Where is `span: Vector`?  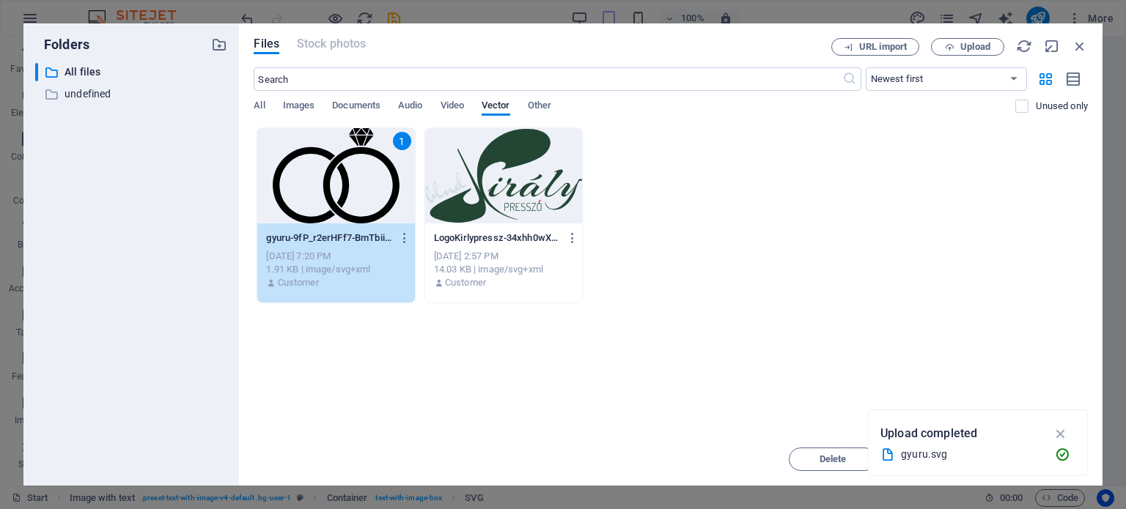
span: Vector is located at coordinates (495, 107).